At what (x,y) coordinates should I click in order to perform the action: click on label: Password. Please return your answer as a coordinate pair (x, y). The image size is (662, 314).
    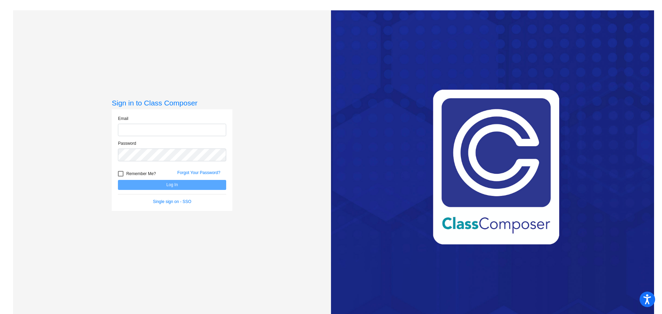
    Looking at the image, I should click on (127, 143).